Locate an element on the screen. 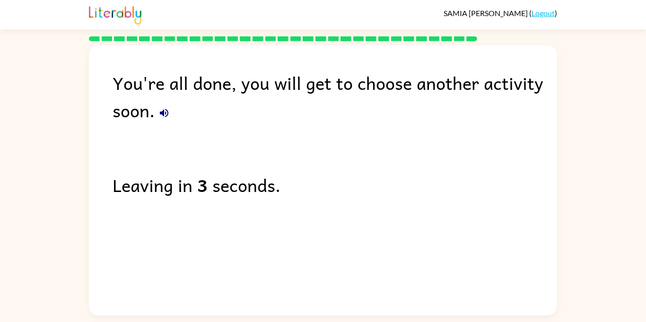 The height and width of the screenshot is (322, 646). b: 3 is located at coordinates (203, 185).